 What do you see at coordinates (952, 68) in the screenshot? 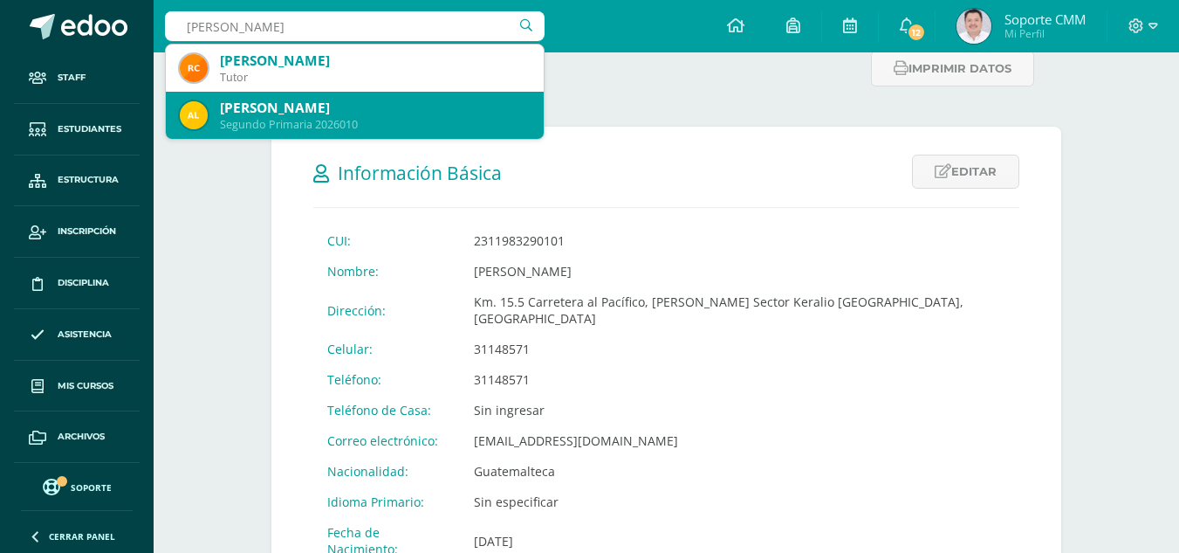
I see `button: Imprimir datos` at bounding box center [952, 68].